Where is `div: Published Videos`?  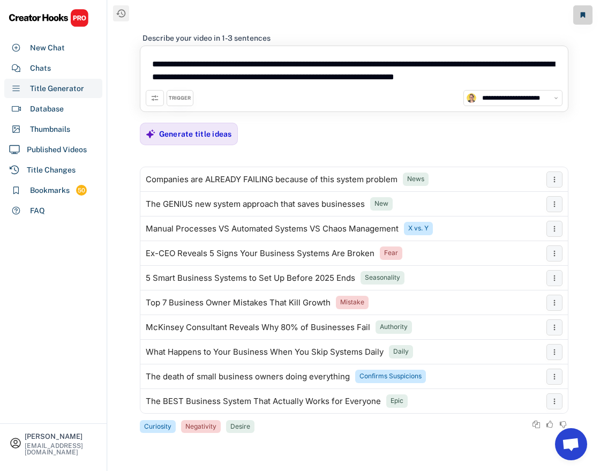
div: Published Videos is located at coordinates (57, 150).